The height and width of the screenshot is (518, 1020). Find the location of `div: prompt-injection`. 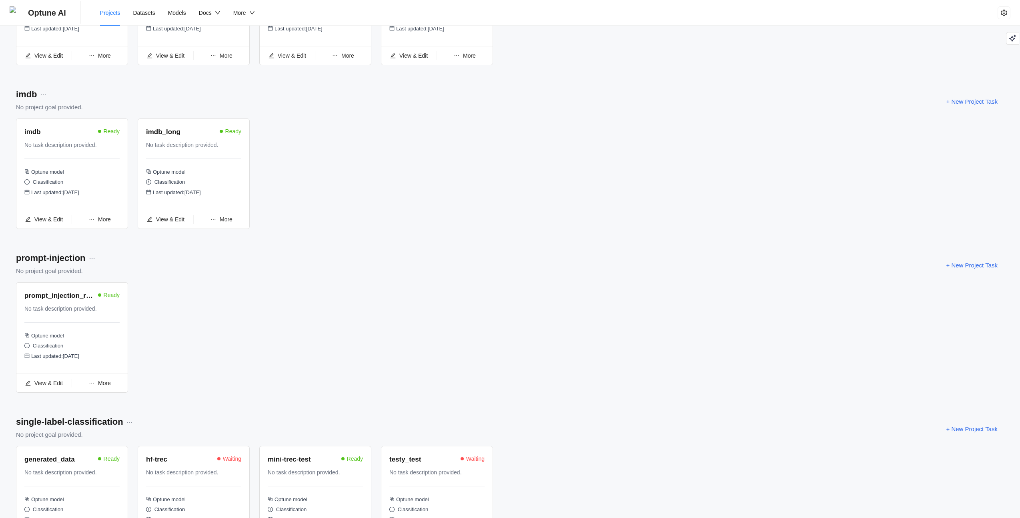

div: prompt-injection is located at coordinates (51, 258).